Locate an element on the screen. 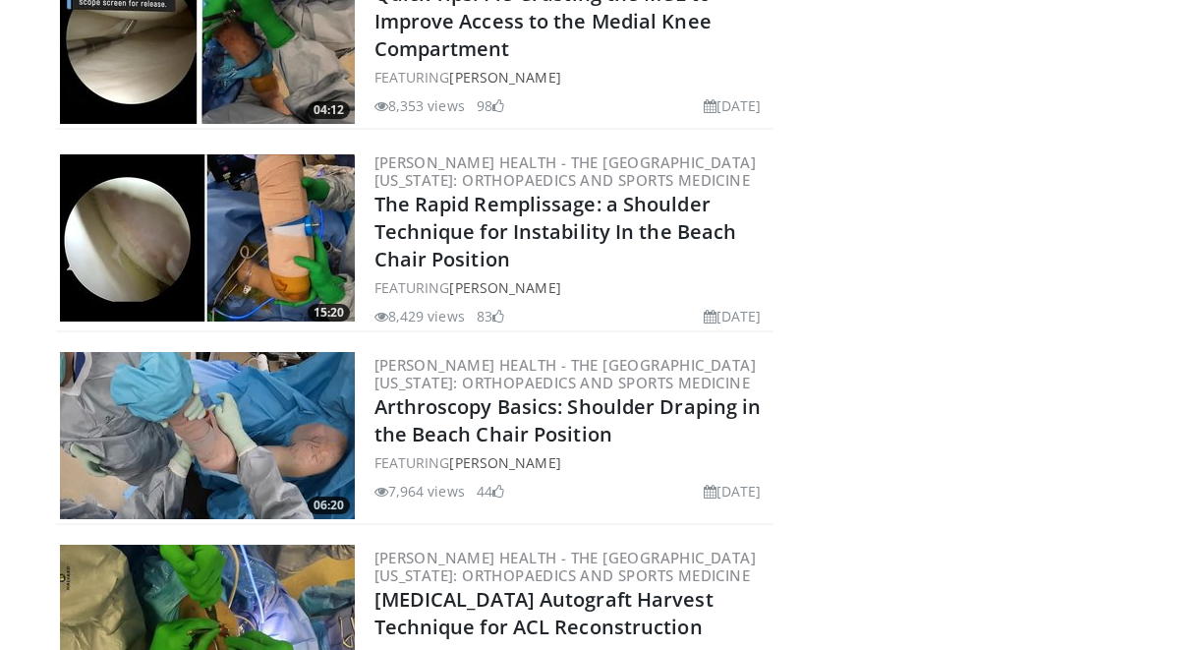 The height and width of the screenshot is (650, 1202). a: Arthroscopy Basics: Shoulder Draping in the Beach Chair Position is located at coordinates (568, 420).